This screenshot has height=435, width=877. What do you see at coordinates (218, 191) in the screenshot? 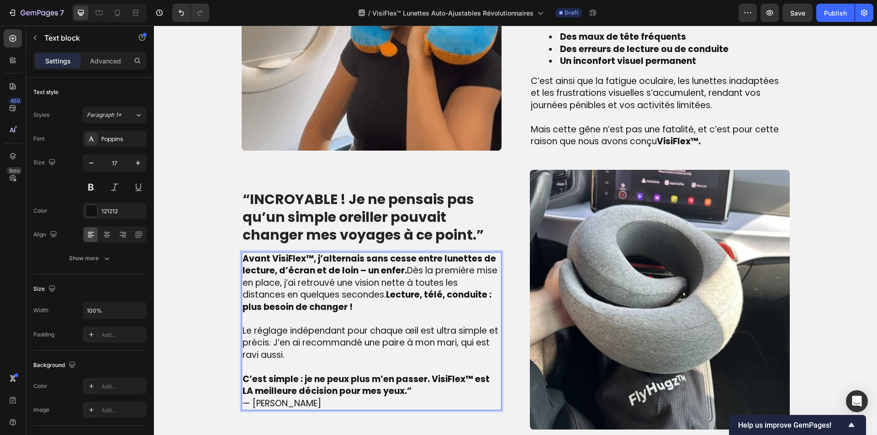
I see `h2: Rich Text Editor. Editing area: main` at bounding box center [218, 191].